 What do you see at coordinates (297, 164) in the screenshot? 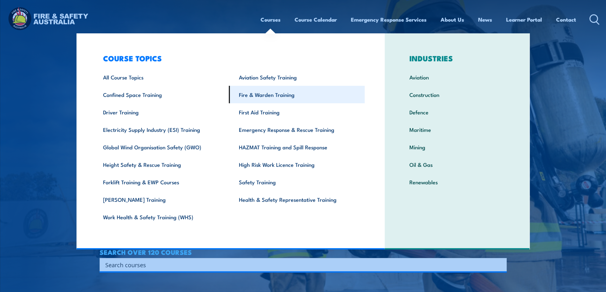
I see `a: High Risk Work Licence Training` at bounding box center [297, 164].